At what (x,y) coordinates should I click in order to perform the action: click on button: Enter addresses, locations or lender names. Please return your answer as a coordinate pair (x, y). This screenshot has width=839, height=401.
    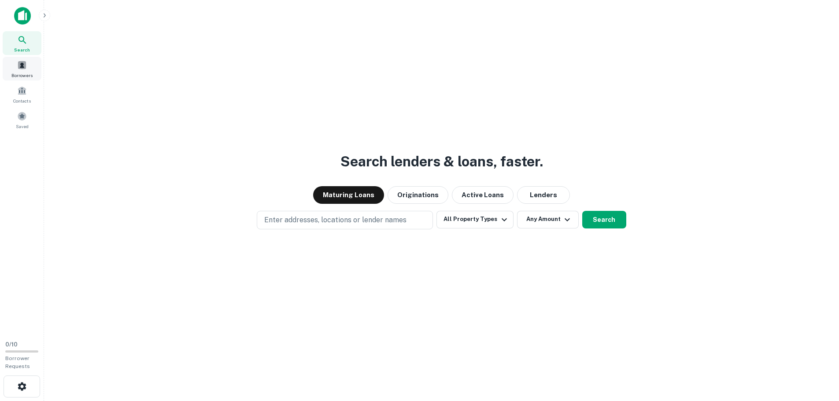
    Looking at the image, I should click on (345, 220).